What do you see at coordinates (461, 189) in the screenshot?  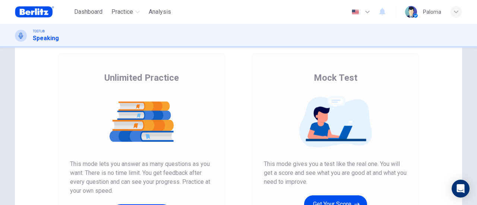 I see `div: Open Intercom Messenger` at bounding box center [461, 189].